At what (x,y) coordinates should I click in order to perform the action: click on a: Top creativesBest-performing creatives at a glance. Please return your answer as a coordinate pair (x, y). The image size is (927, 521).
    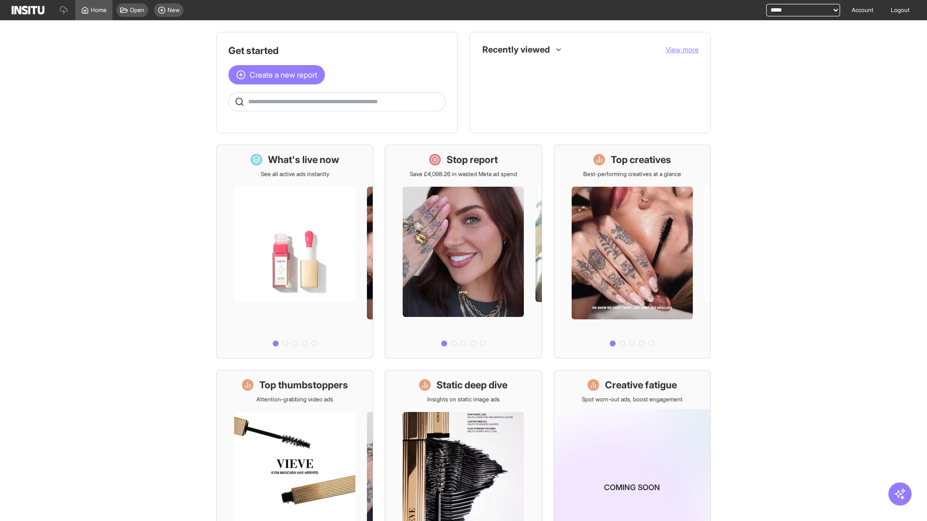
    Looking at the image, I should click on (632, 252).